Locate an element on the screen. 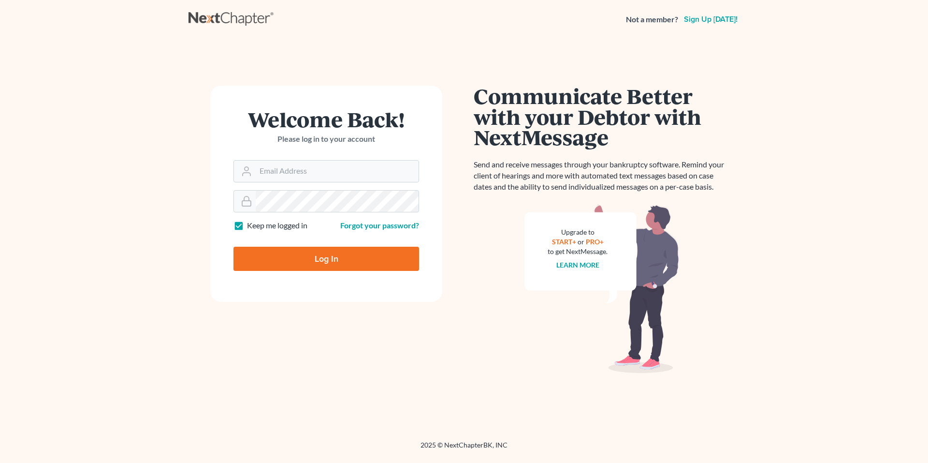  input: Email Address is located at coordinates (337, 171).